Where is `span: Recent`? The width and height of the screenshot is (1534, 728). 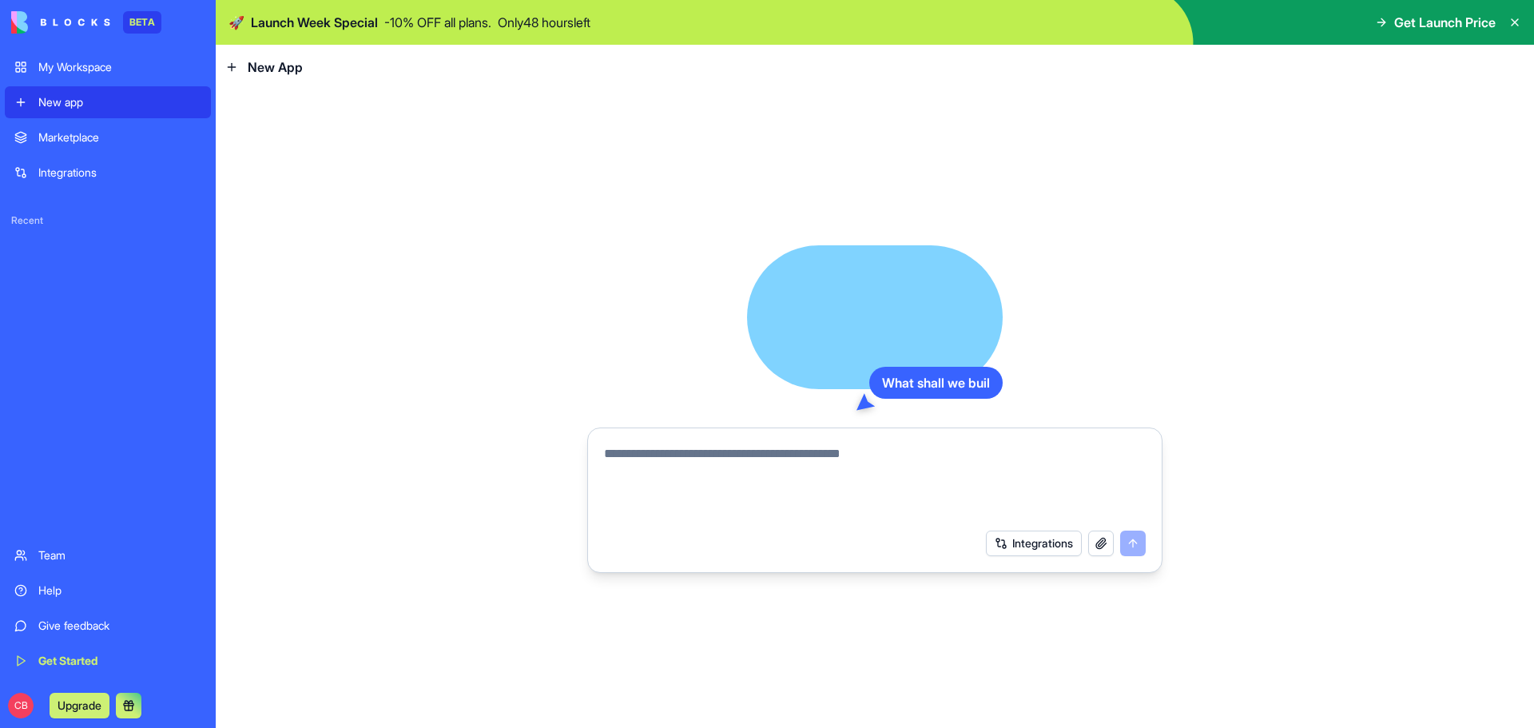
span: Recent is located at coordinates (108, 221).